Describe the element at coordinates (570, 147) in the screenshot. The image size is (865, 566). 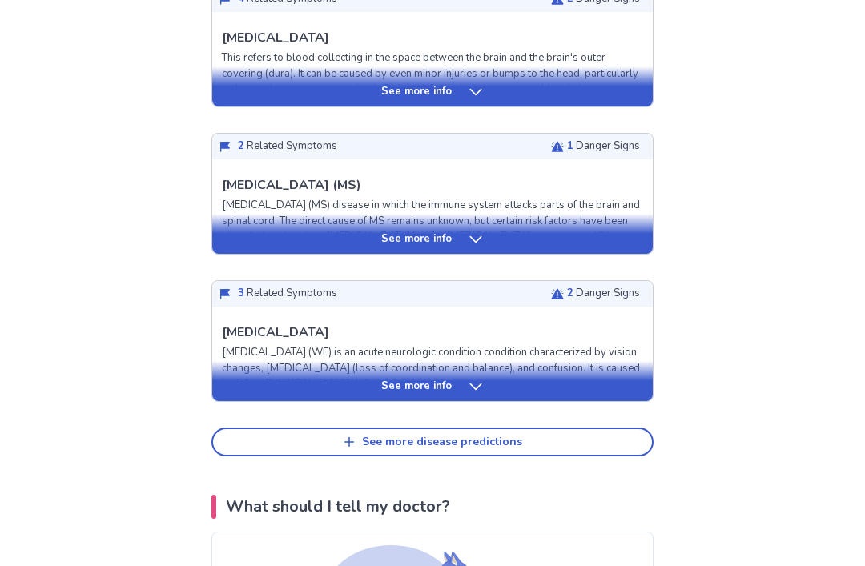
I see `span: 1` at that location.